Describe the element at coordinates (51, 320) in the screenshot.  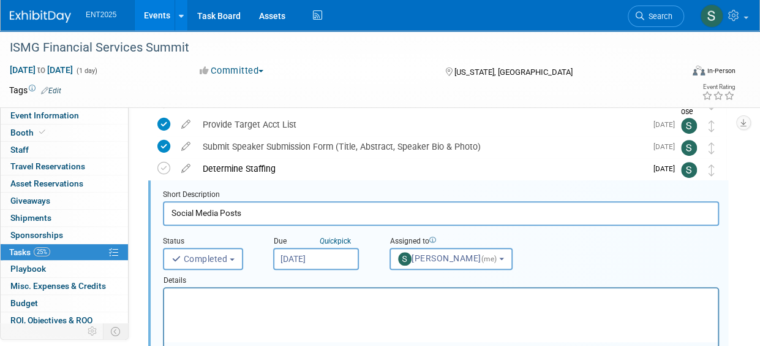
I see `span: ROI, Objectives & ROO` at that location.